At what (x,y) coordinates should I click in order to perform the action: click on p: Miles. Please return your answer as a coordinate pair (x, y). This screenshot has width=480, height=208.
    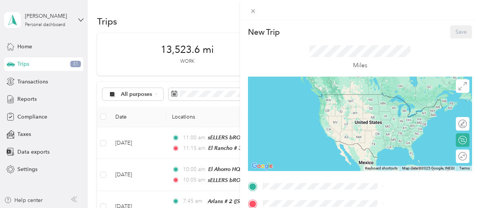
    Looking at the image, I should click on (360, 65).